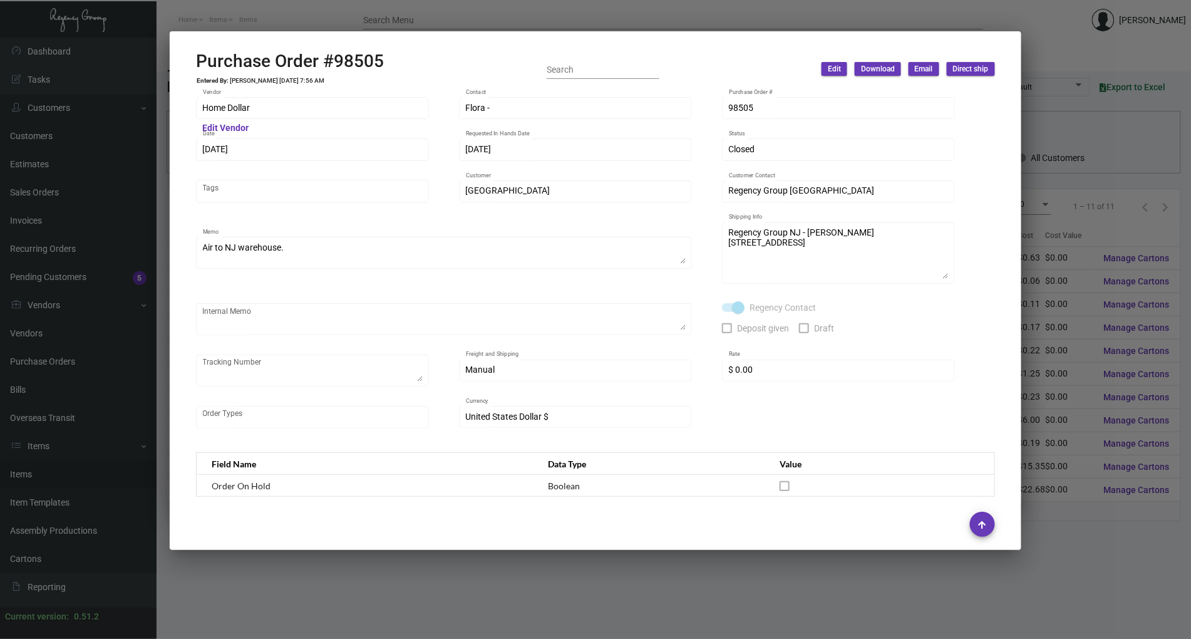 This screenshot has width=1191, height=639. I want to click on span: Download, so click(878, 69).